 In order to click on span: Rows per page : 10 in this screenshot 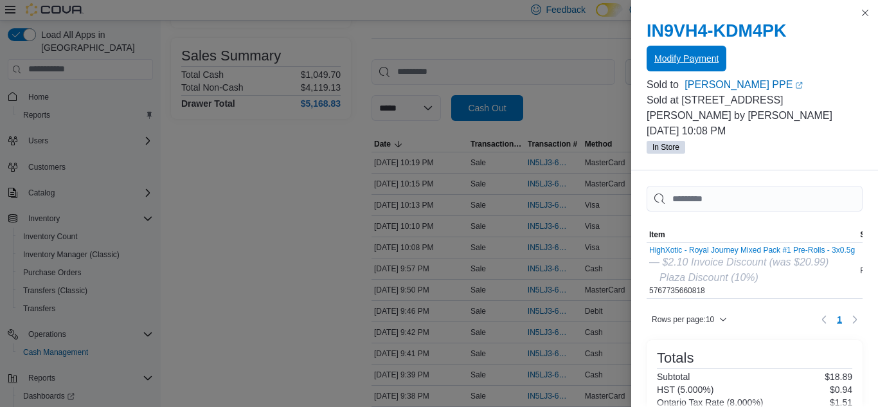, I will do `click(683, 319)`.